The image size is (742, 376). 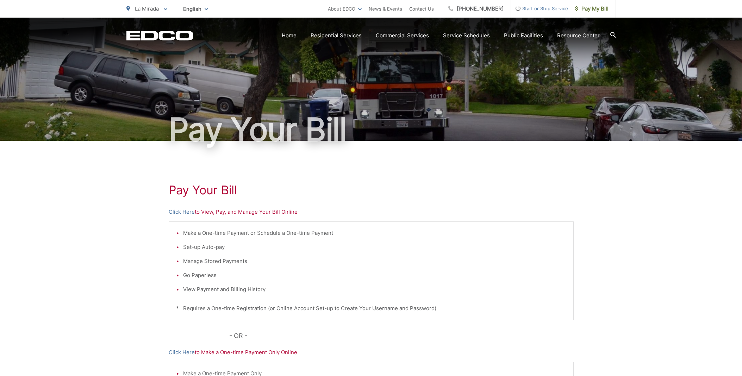 I want to click on a: Residential Services, so click(x=336, y=36).